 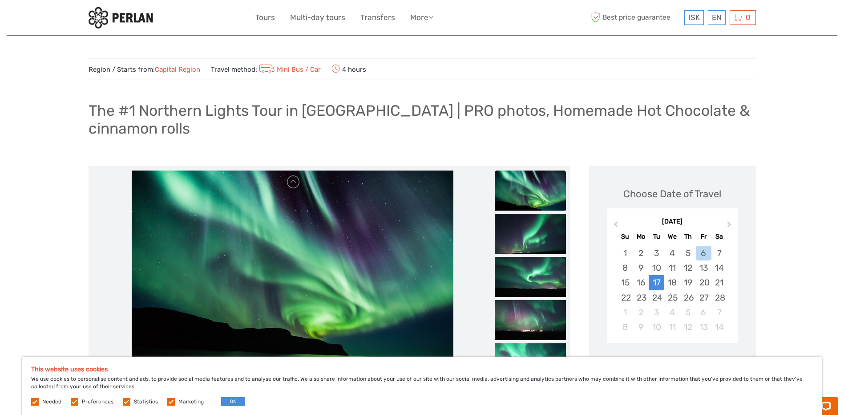 What do you see at coordinates (719, 253) in the screenshot?
I see `div: Choose Saturday, February 7th, 2026` at bounding box center [719, 253].